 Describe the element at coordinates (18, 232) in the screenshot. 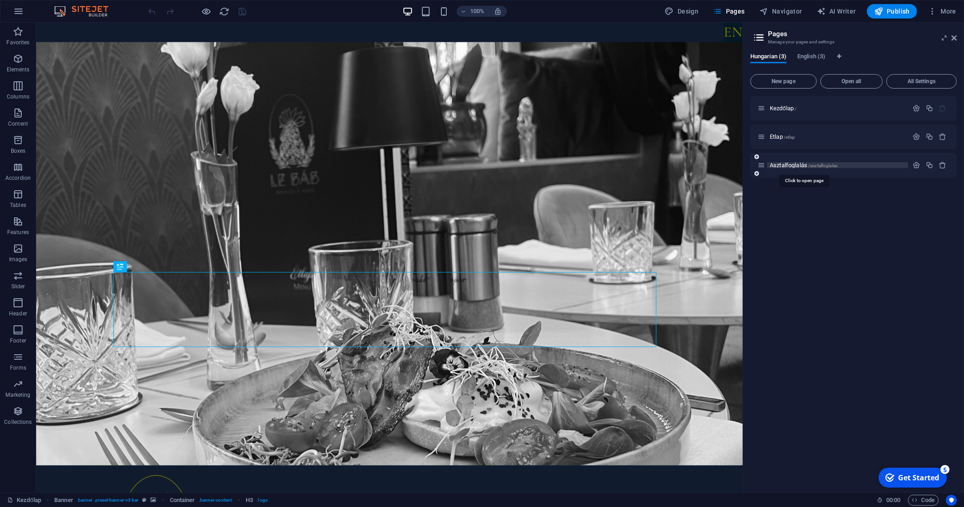

I see `p: Features` at that location.